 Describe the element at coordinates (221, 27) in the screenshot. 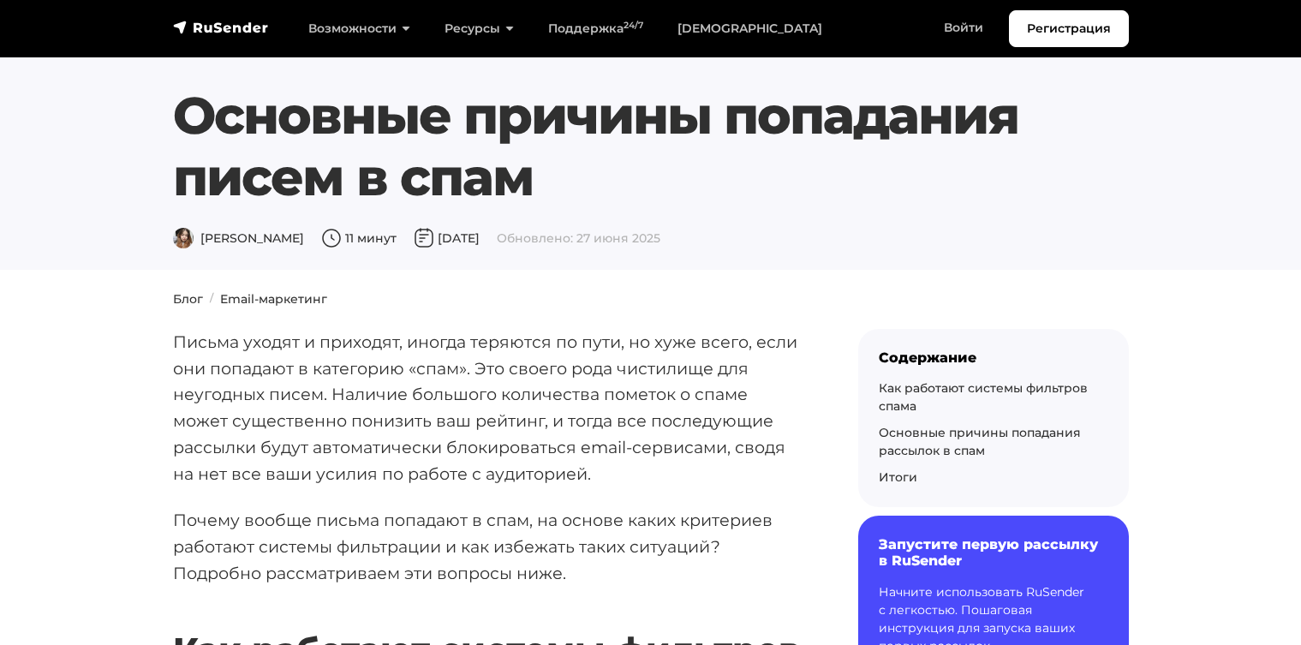

I see `img: RuSender` at that location.